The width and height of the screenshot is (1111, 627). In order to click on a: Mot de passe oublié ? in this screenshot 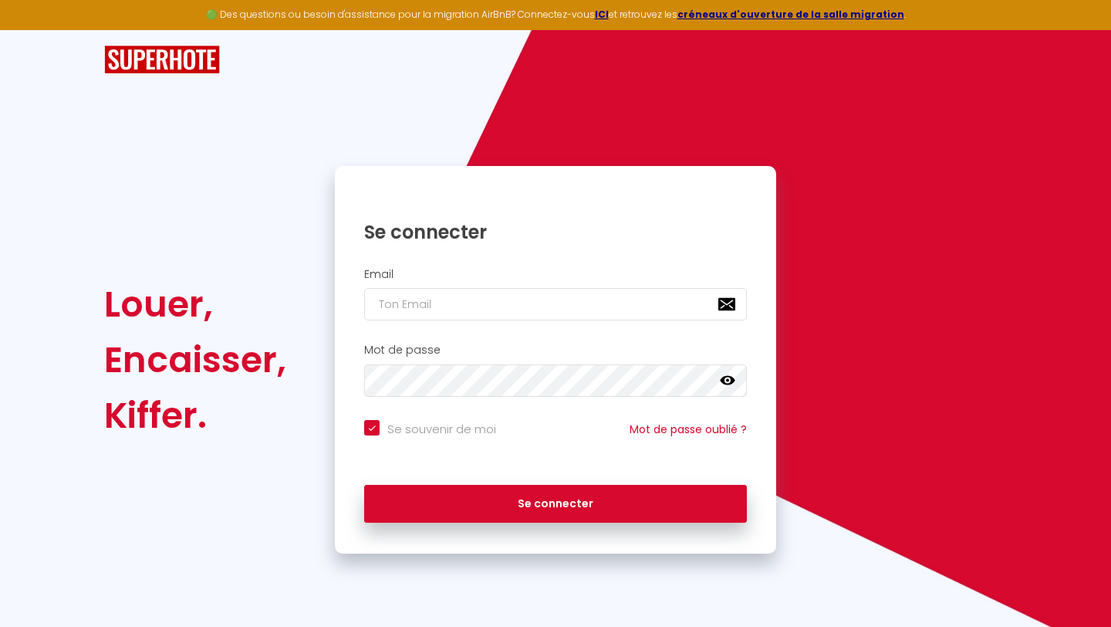, I will do `click(688, 429)`.